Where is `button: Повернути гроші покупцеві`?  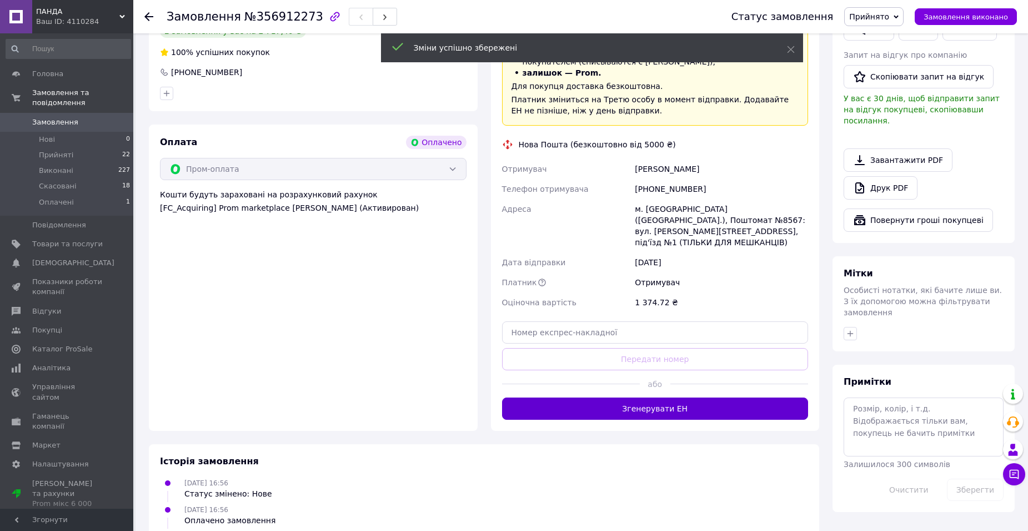
button: Повернути гроші покупцеві is located at coordinates (918, 220).